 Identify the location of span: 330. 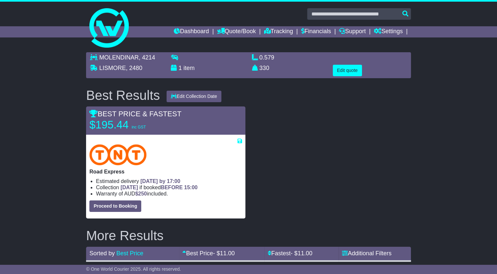
(265, 68).